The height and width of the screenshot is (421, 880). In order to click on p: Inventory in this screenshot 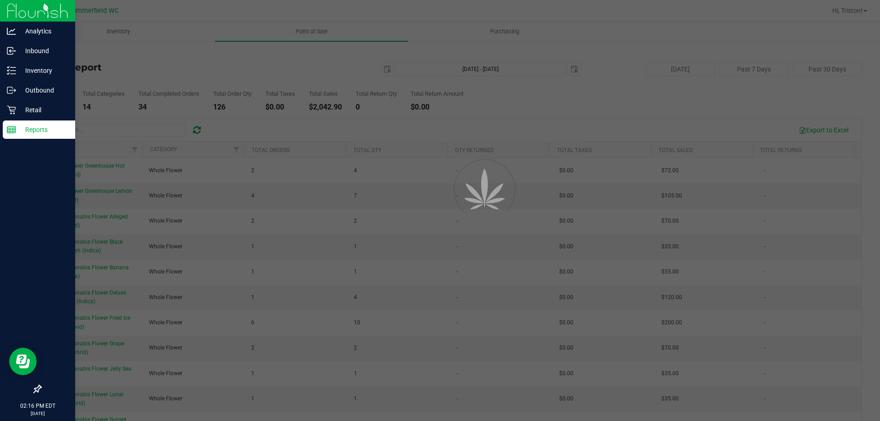, I will do `click(44, 71)`.